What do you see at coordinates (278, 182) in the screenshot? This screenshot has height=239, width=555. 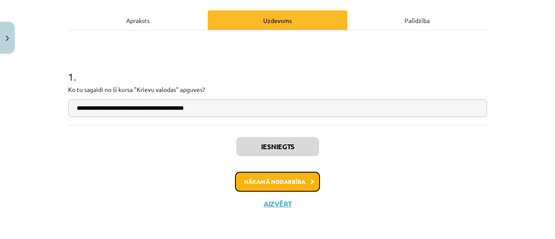 I see `button: Nākamā nodarbība` at bounding box center [278, 182].